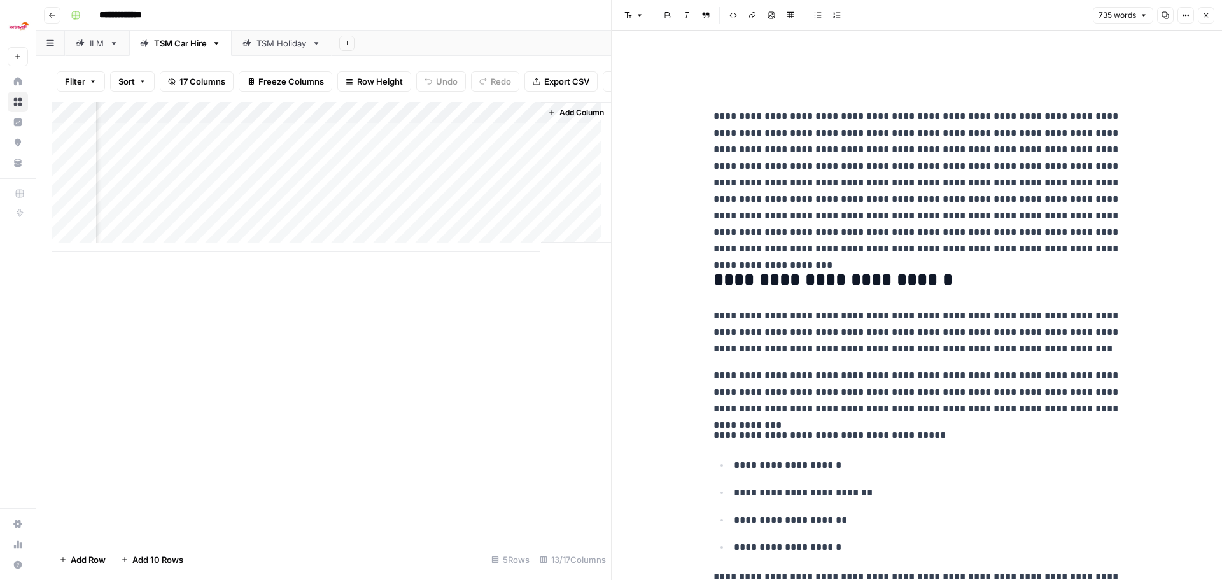 This screenshot has height=580, width=1222. Describe the element at coordinates (573, 559) in the screenshot. I see `div: 13/17 Columns` at that location.